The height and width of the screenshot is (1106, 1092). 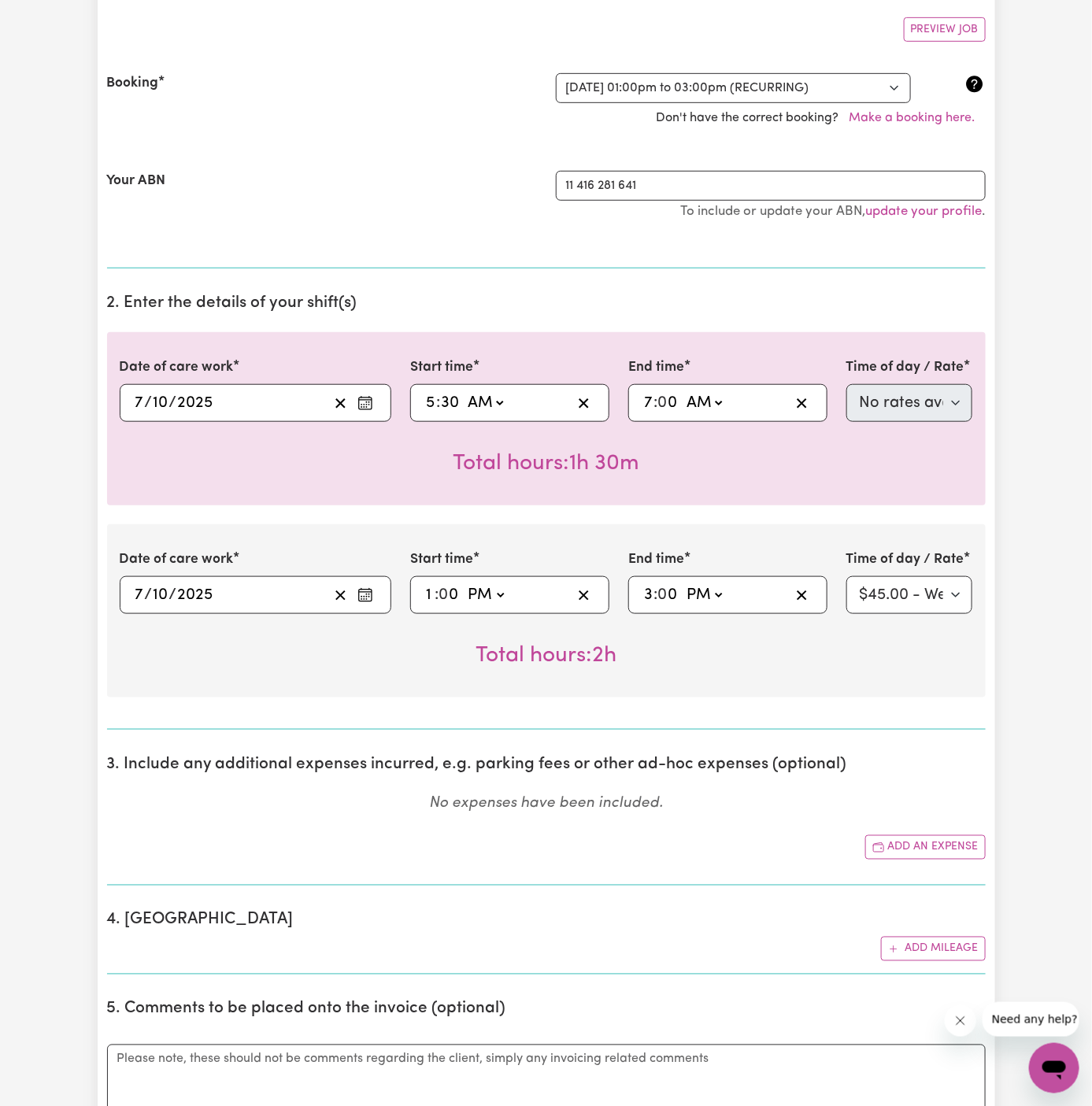 I want to click on span: Need any help?, so click(x=52, y=17).